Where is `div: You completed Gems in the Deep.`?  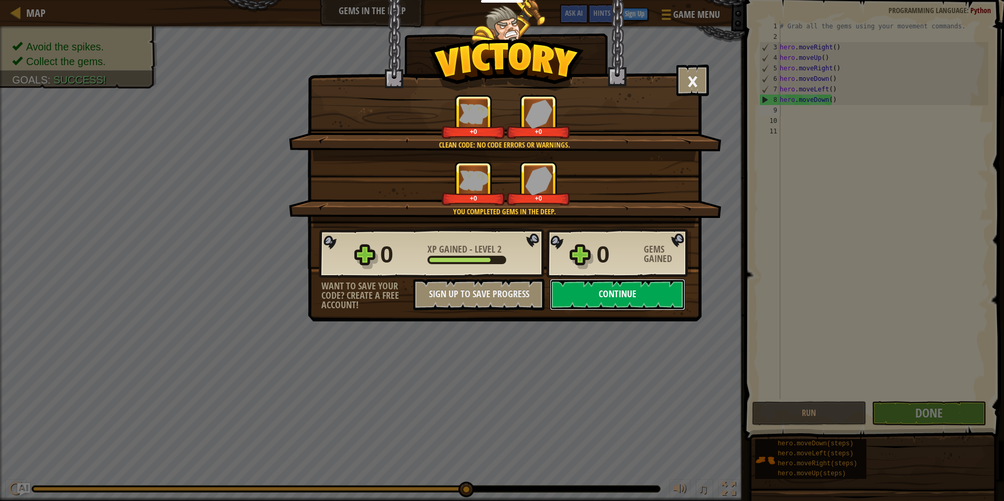
div: You completed Gems in the Deep. is located at coordinates (504, 212).